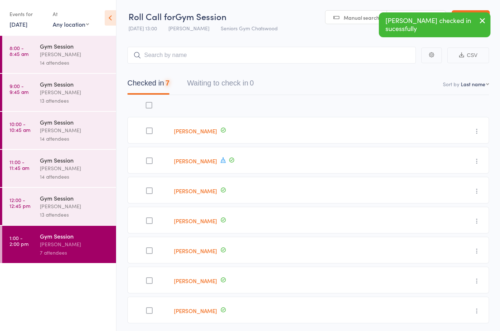  I want to click on span: Manual search, so click(361, 18).